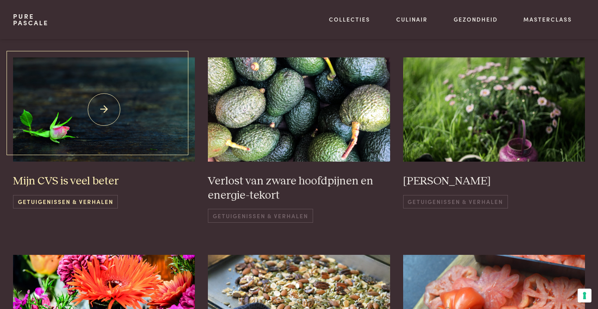 The image size is (598, 309). Describe the element at coordinates (104, 181) in the screenshot. I see `h3: Mijn CVS is veel beter` at that location.